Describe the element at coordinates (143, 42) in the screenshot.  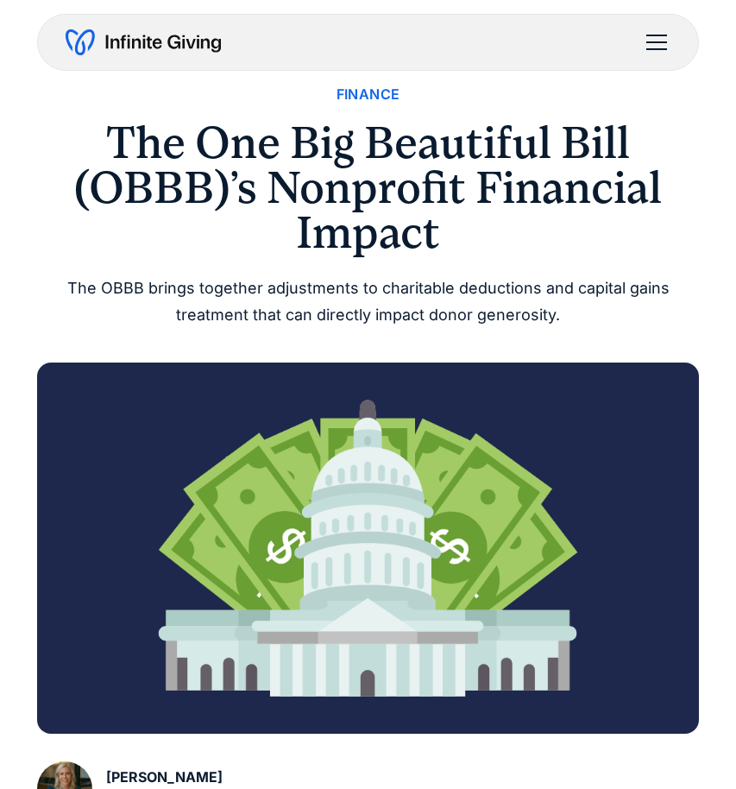
I see `a: home` at that location.